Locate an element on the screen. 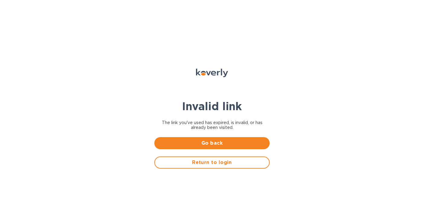  img: Koverly is located at coordinates (212, 73).